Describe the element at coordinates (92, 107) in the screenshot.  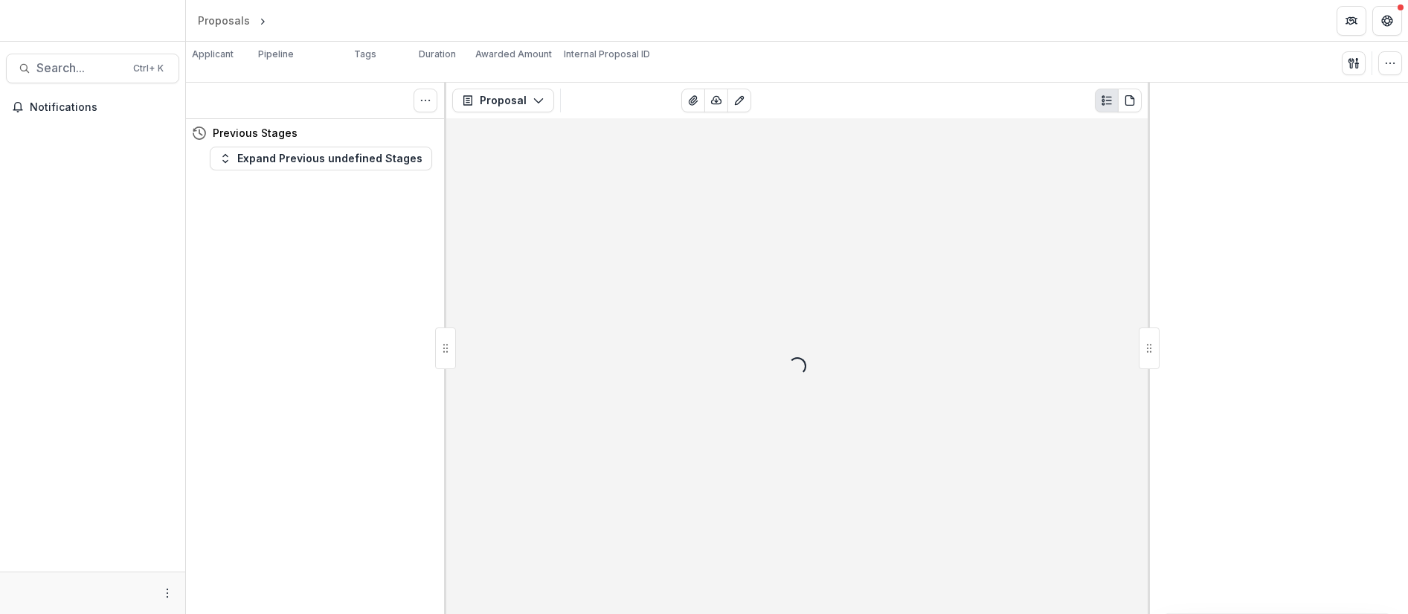
I see `button: Notifications` at that location.